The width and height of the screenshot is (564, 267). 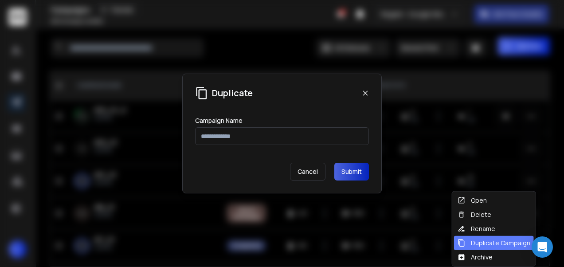 What do you see at coordinates (218, 120) in the screenshot?
I see `label: Campaign Name` at bounding box center [218, 120].